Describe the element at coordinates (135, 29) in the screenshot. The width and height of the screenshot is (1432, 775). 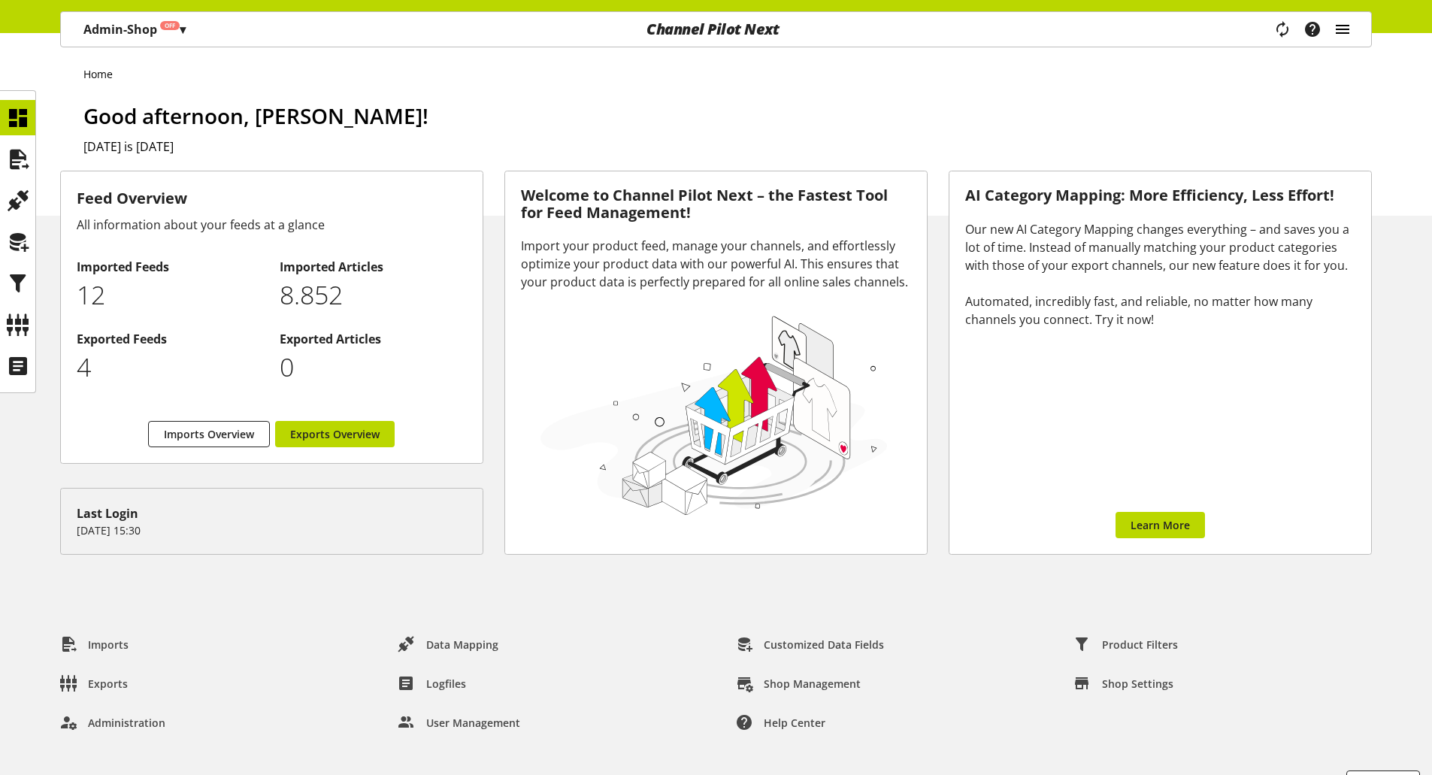
I see `p: Admin-Shop` at that location.